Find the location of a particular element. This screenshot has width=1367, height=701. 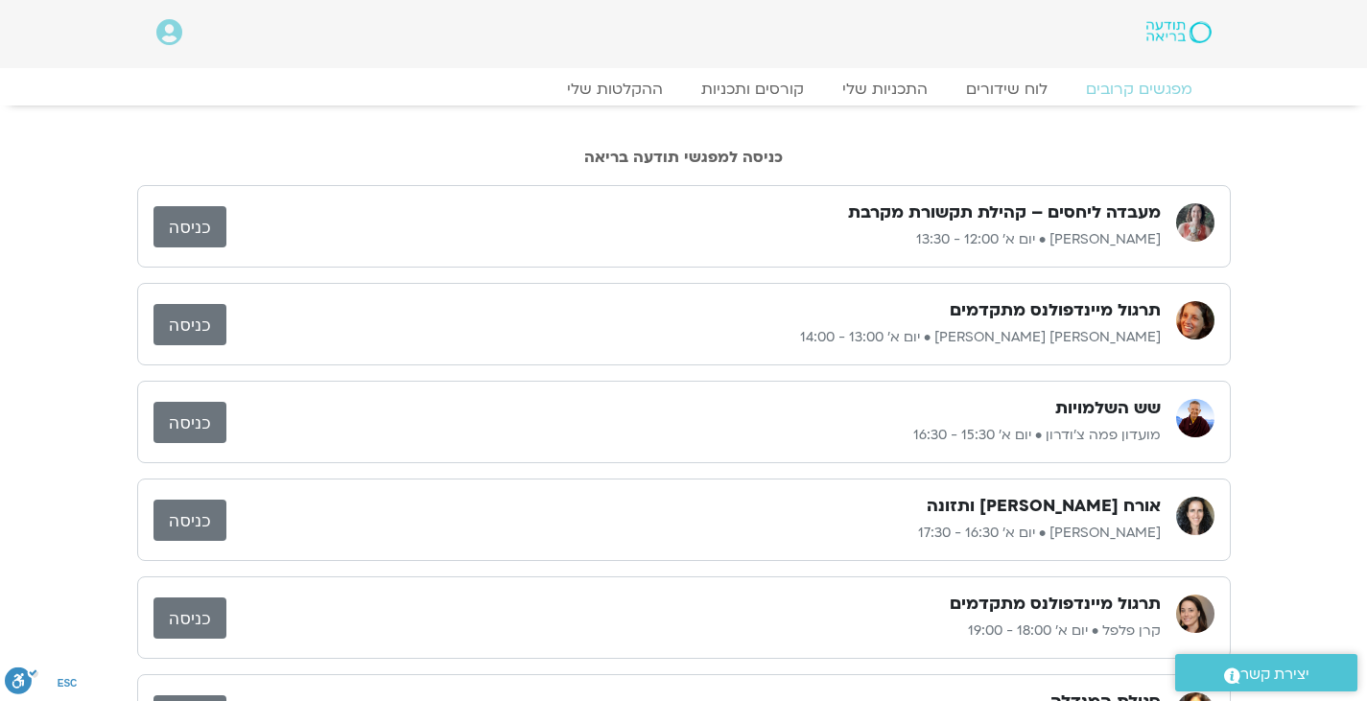

p: מועדון פמה צ'ודרון • יום א׳ 15:30 - 16:30 is located at coordinates (693, 435).